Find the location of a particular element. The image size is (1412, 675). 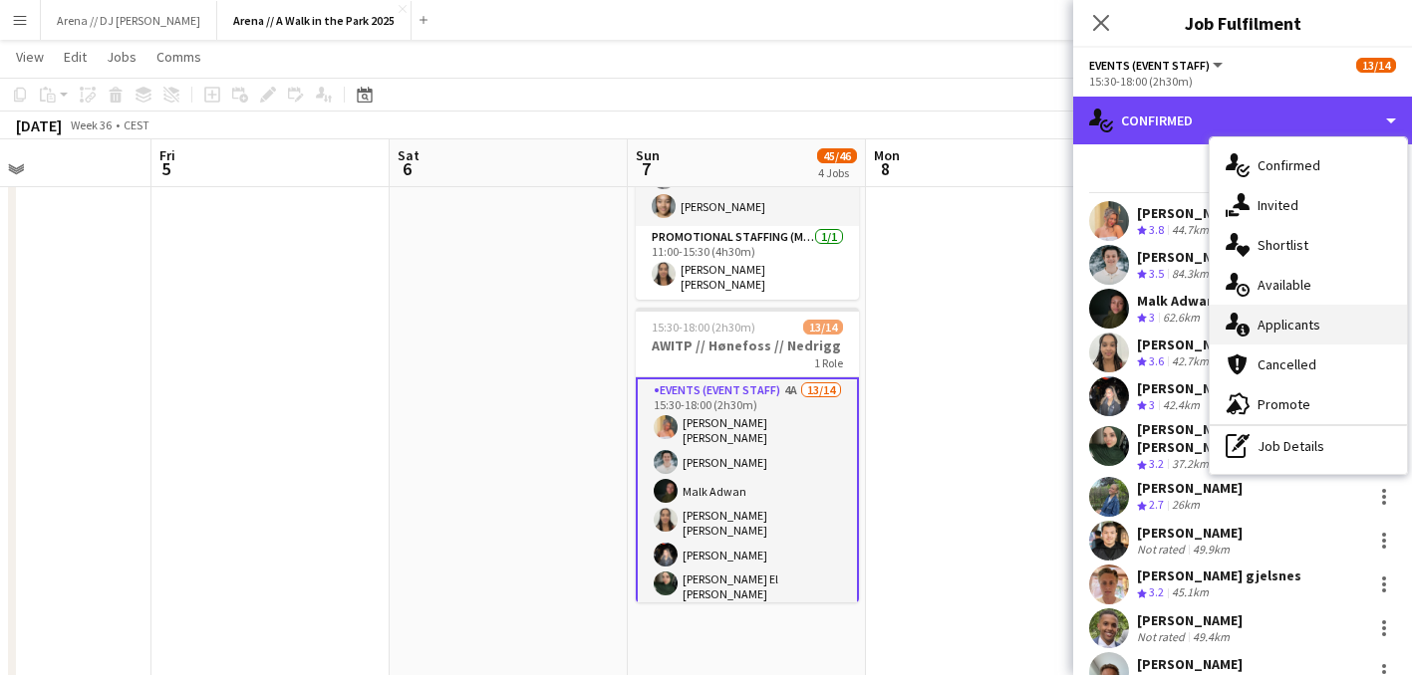

div: 42.7km is located at coordinates (1189, 362).